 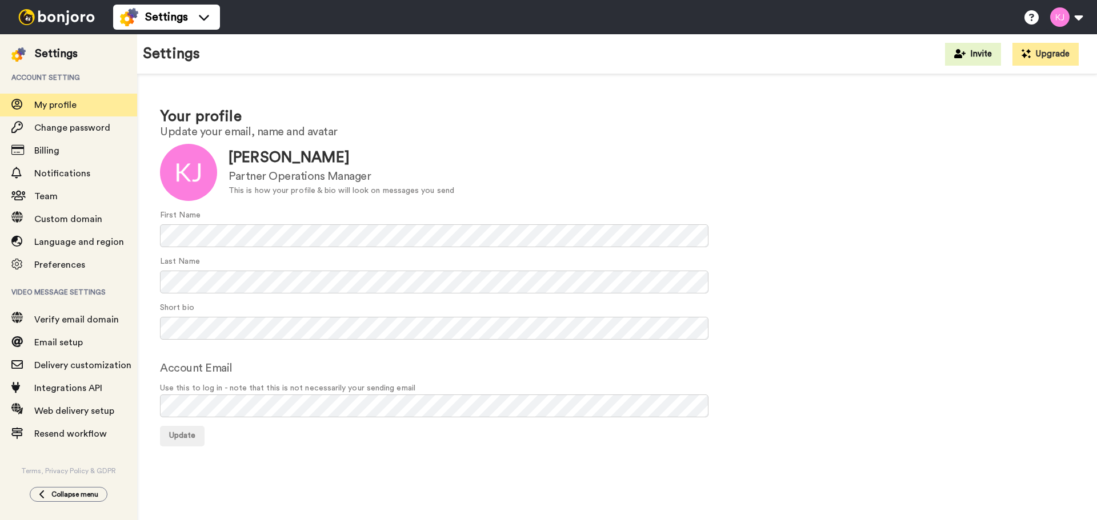 I want to click on span: Preferences, so click(x=59, y=265).